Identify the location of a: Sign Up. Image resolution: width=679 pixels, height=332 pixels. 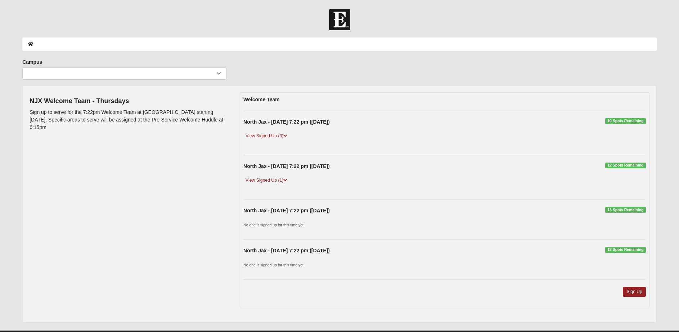
(635, 291).